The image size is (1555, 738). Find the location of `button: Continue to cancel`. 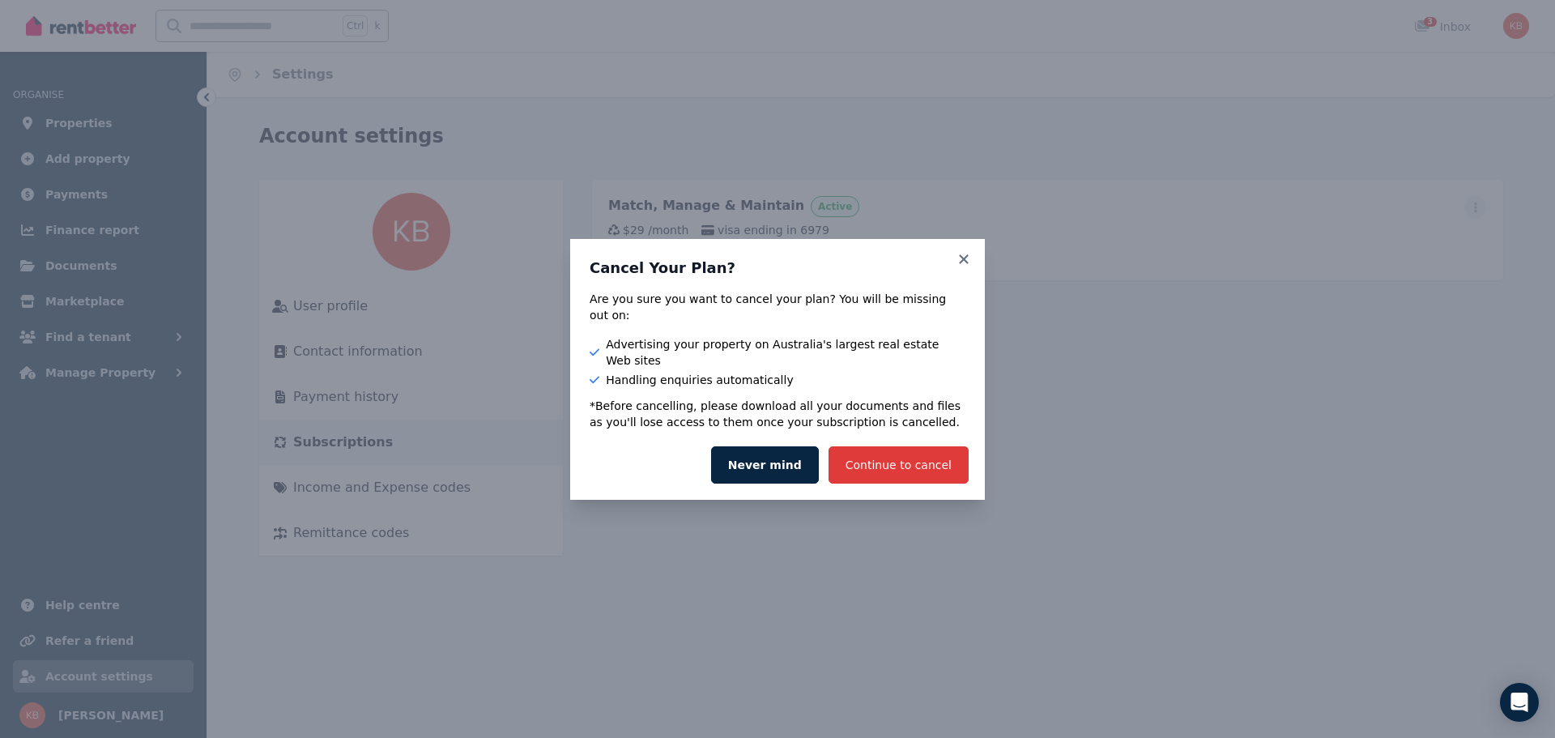

button: Continue to cancel is located at coordinates (898, 465).